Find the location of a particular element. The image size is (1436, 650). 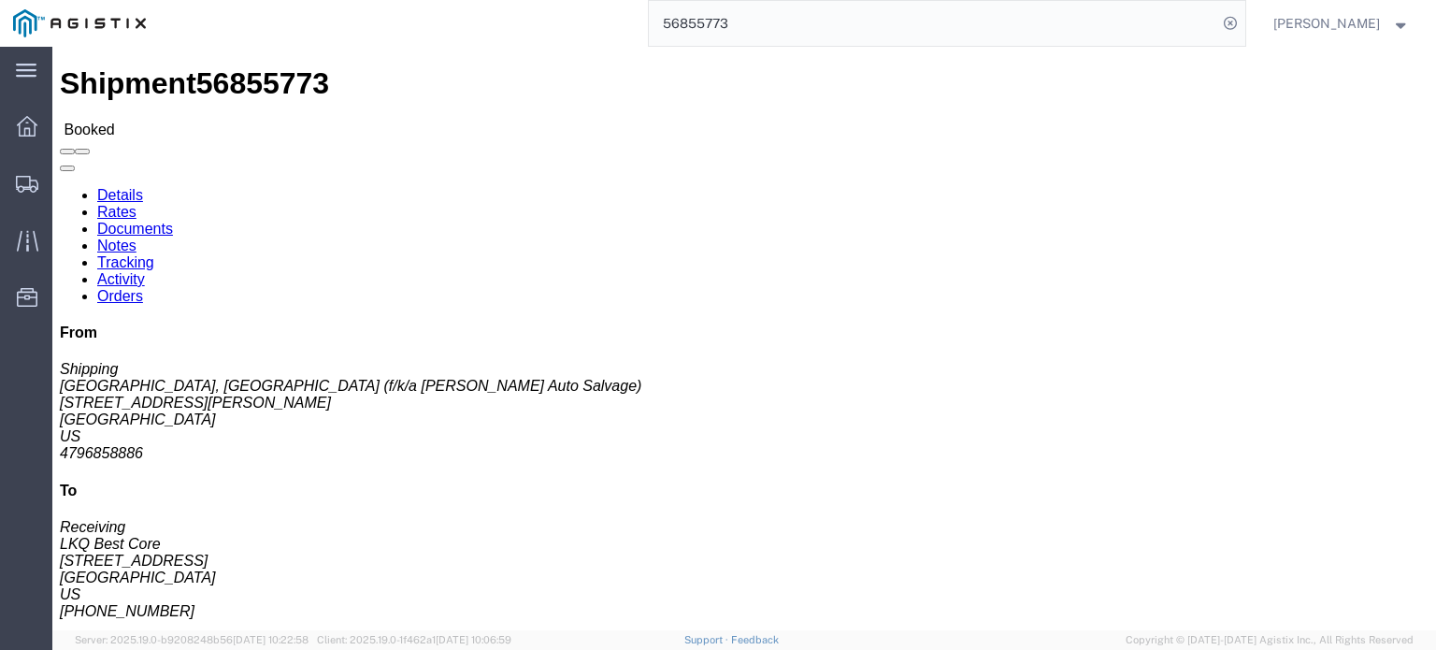

a: Support is located at coordinates (708, 640).